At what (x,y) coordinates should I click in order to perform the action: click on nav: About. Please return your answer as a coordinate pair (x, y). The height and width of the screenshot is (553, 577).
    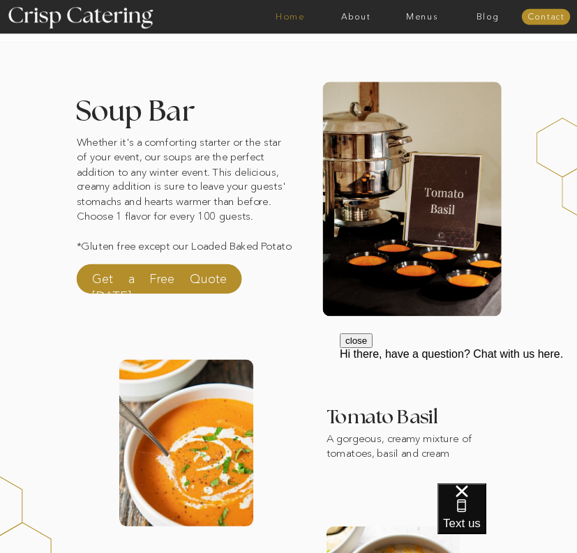
    Looking at the image, I should click on (356, 17).